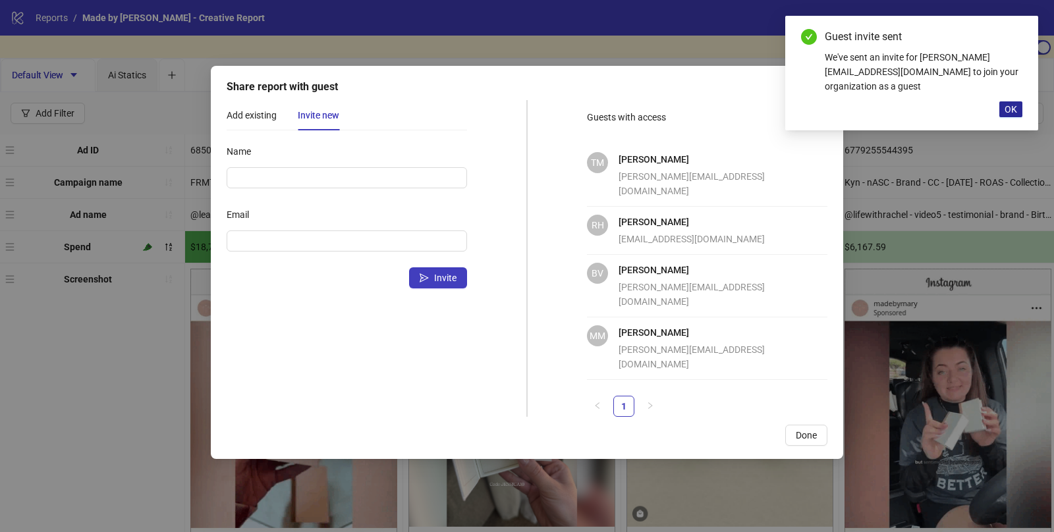 This screenshot has height=532, width=1054. Describe the element at coordinates (598, 406) in the screenshot. I see `span: left` at that location.